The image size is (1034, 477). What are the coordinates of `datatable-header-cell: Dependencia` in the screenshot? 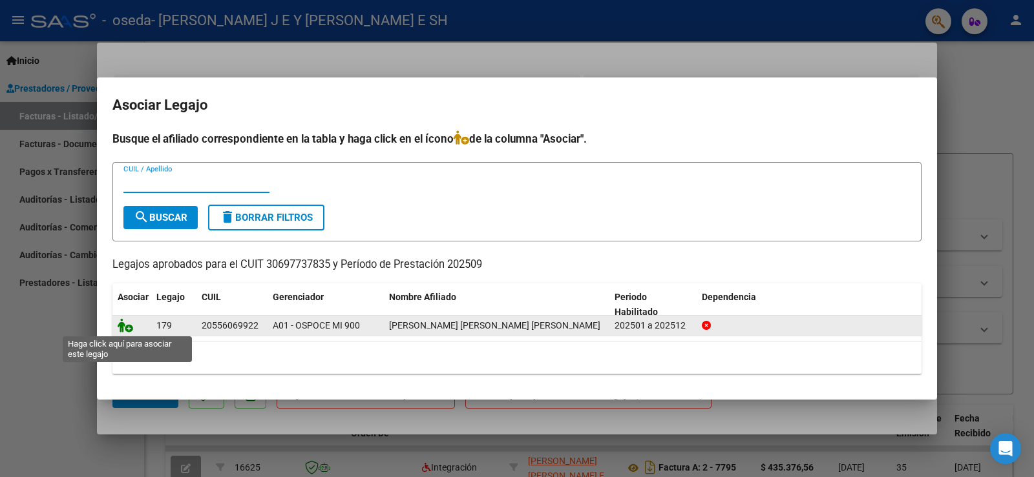 It's located at (809, 305).